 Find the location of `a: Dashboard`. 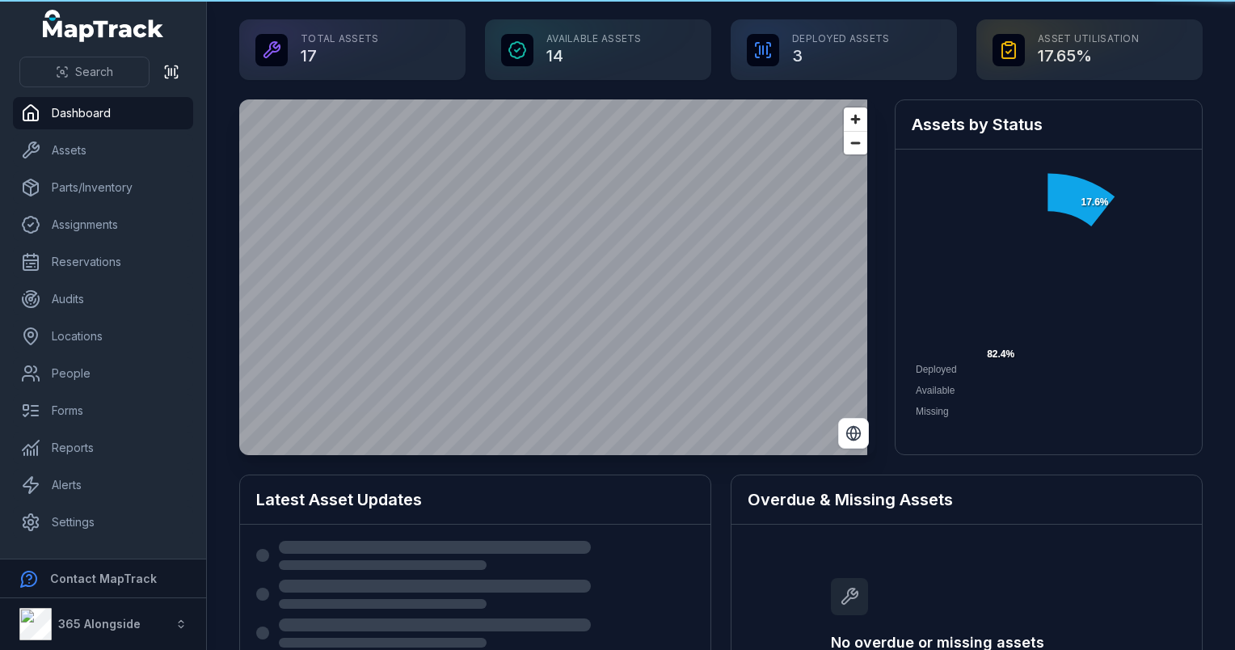

a: Dashboard is located at coordinates (103, 113).